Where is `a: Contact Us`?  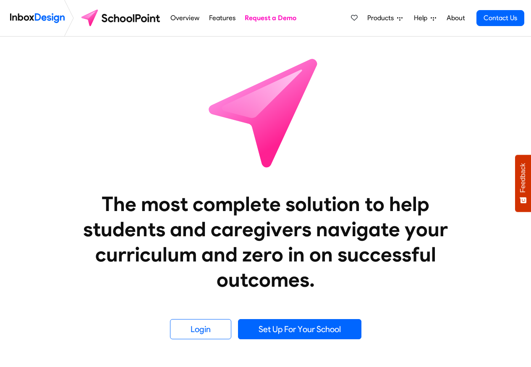 a: Contact Us is located at coordinates (501, 18).